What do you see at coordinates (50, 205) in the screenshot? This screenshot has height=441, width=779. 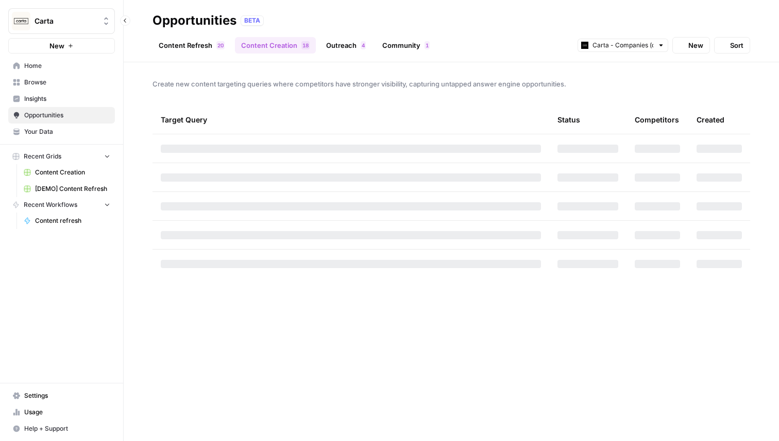 I see `span: Recent Workflows` at bounding box center [50, 205].